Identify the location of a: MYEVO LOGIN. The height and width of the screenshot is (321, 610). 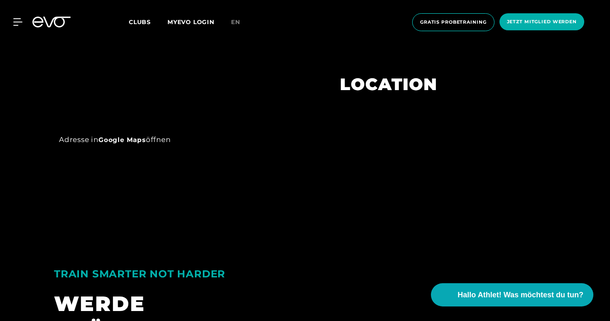
(191, 22).